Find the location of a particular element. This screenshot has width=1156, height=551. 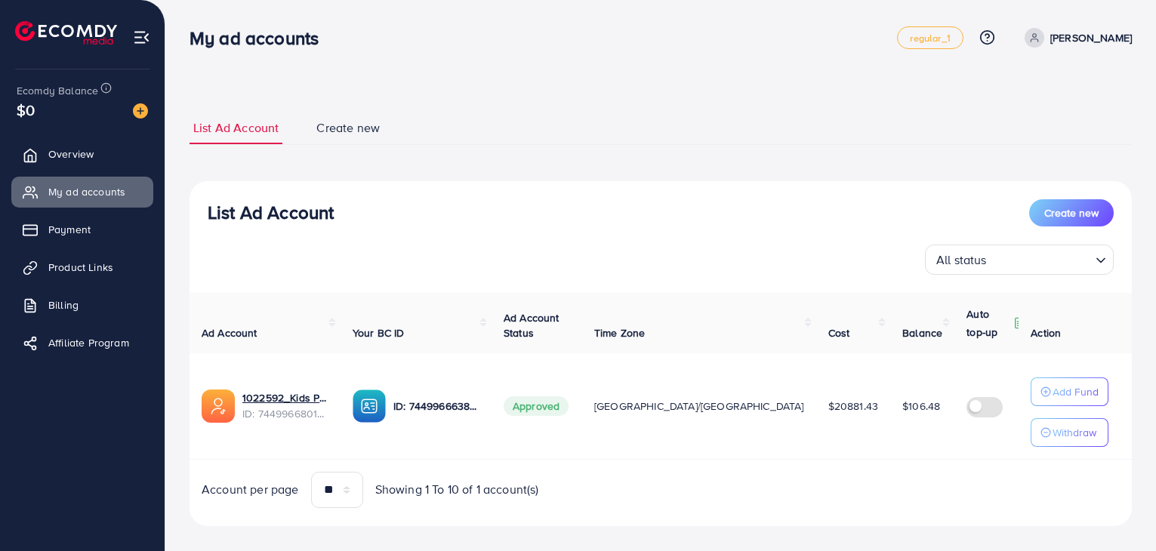

a: Product Links is located at coordinates (82, 267).